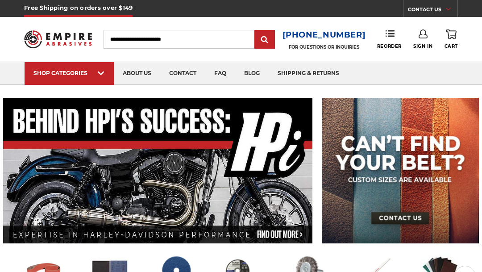 The width and height of the screenshot is (482, 272). Describe the element at coordinates (158, 171) in the screenshot. I see `img: Banner for an interview featuring Horsepower Inc who makes Harley performance upgrades featured o...` at that location.